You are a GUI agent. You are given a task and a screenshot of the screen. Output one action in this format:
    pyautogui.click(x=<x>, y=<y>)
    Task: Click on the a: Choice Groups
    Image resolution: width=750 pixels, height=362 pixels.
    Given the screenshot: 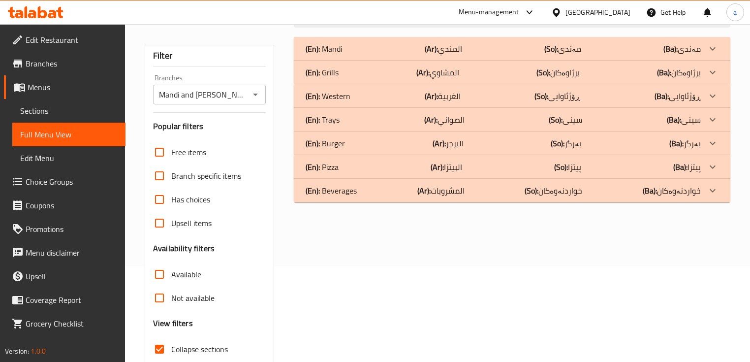 What is the action you would take?
    pyautogui.click(x=65, y=182)
    